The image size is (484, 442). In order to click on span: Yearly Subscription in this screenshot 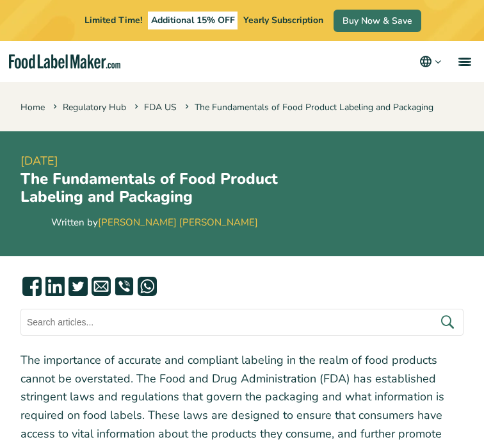, I will do `click(283, 20)`.